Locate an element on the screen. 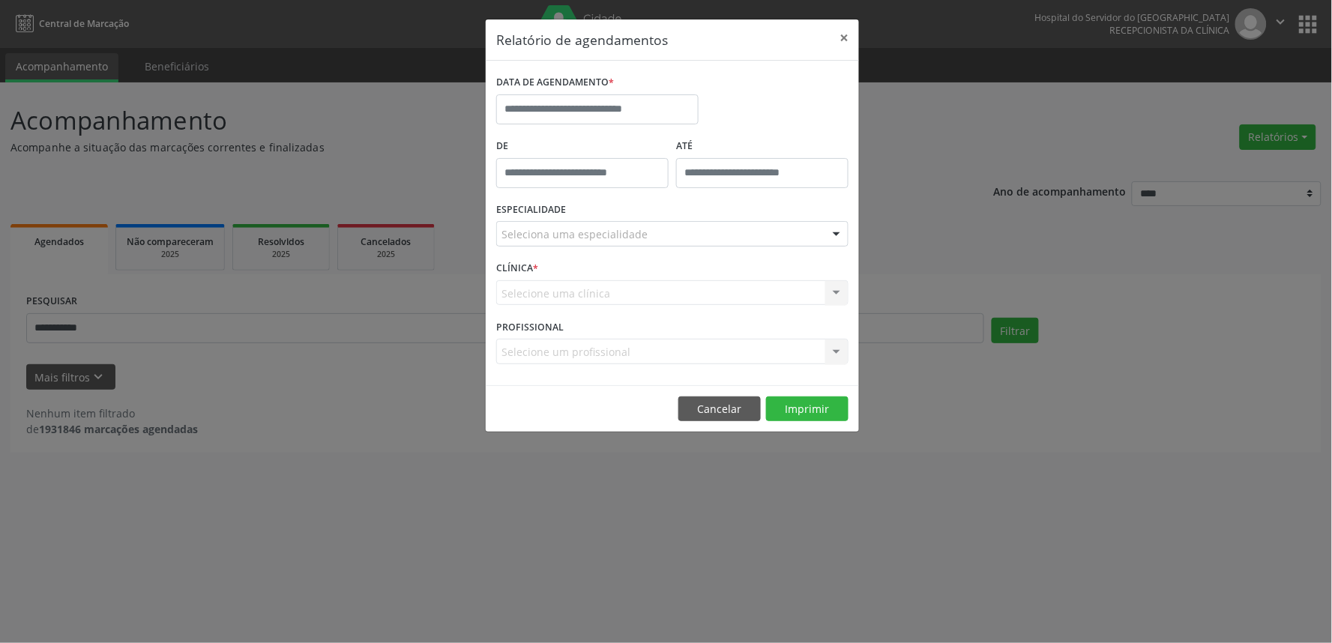 The width and height of the screenshot is (1332, 643). span: Seleciona uma especialidade is located at coordinates (574, 234).